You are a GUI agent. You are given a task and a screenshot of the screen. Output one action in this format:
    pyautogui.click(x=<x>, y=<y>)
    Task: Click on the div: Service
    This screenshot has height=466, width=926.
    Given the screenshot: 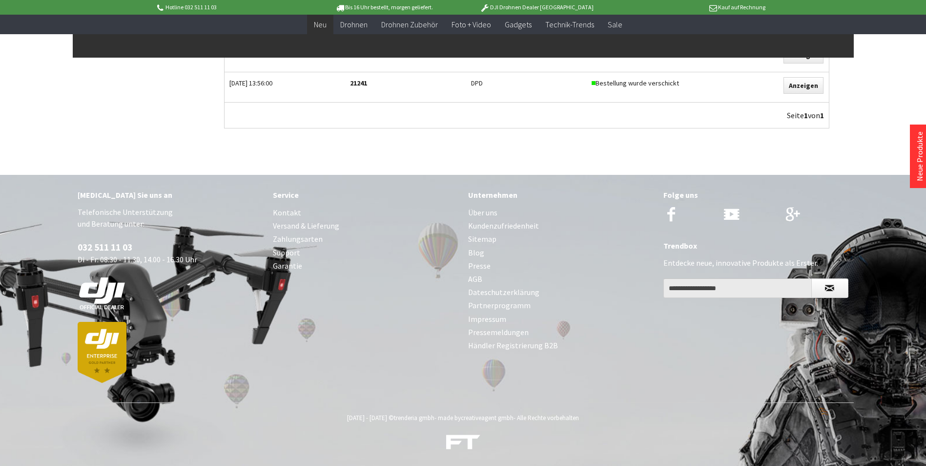 What is the action you would take?
    pyautogui.click(x=365, y=195)
    